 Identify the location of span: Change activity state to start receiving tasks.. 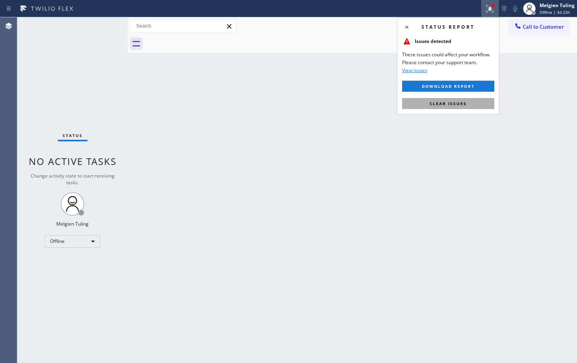
(72, 179).